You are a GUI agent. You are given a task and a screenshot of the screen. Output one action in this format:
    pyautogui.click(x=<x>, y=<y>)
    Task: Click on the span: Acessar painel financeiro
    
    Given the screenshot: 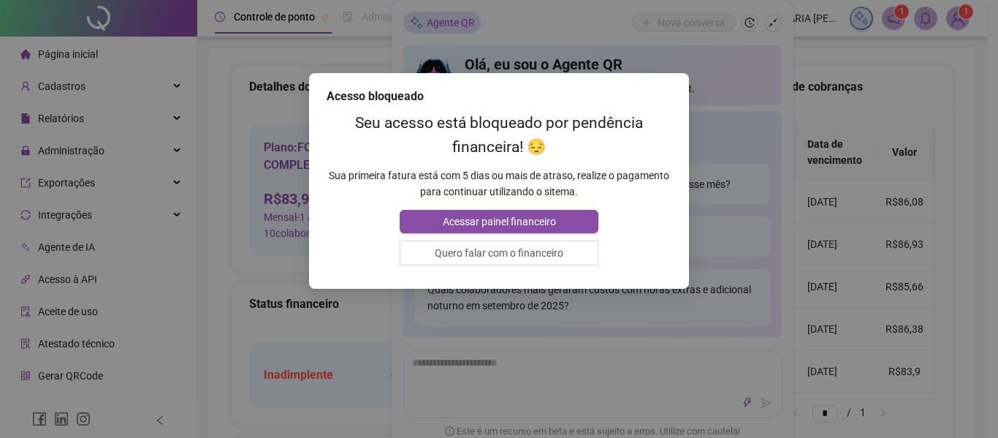 What is the action you would take?
    pyautogui.click(x=499, y=221)
    